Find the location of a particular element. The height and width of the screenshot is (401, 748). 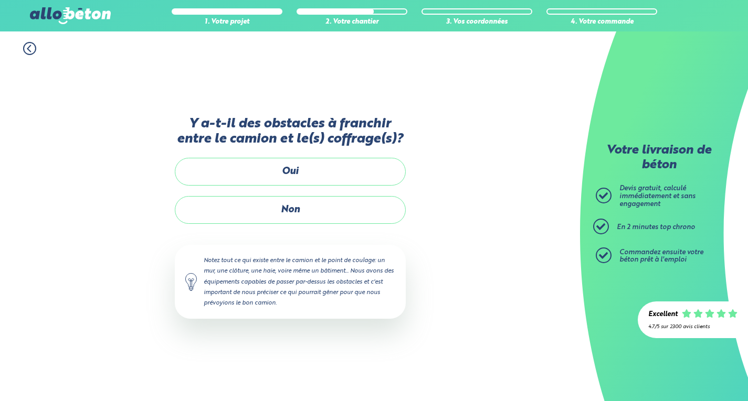

div: 3. Vos coordonnées is located at coordinates (476, 22).